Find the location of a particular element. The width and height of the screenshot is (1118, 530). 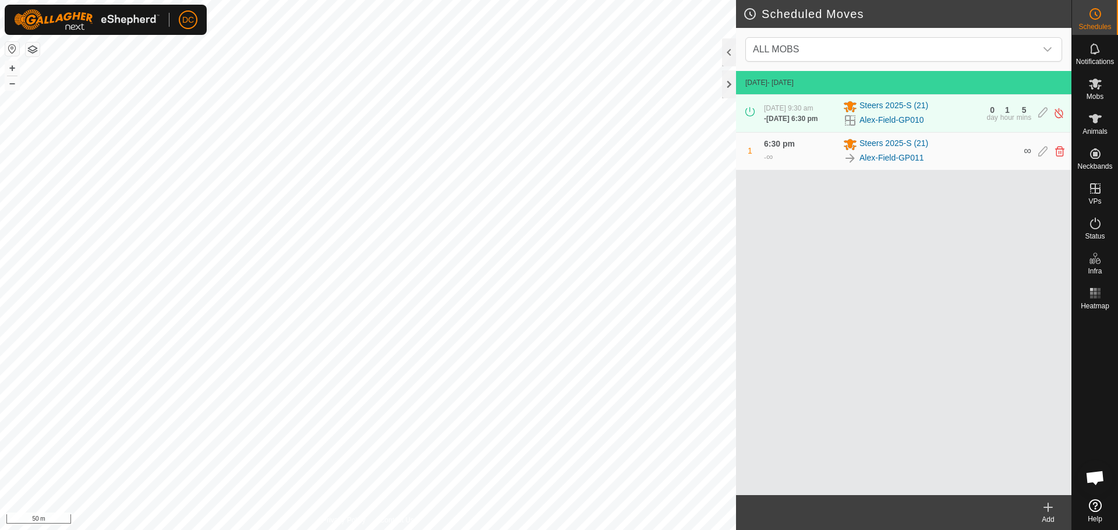

img: To is located at coordinates (850, 158).